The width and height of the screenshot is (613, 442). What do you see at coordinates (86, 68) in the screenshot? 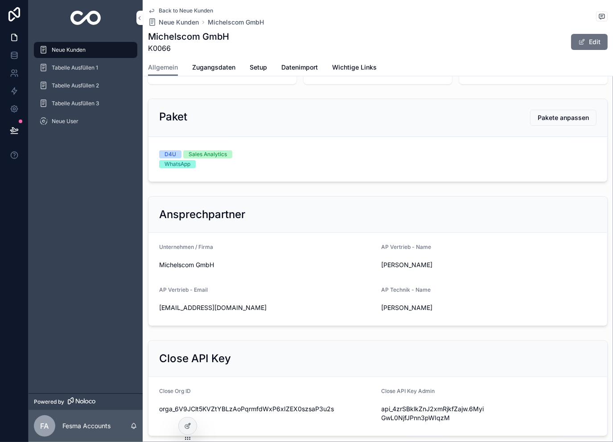
I see `a: Tabelle Ausfüllen 1` at bounding box center [86, 68].